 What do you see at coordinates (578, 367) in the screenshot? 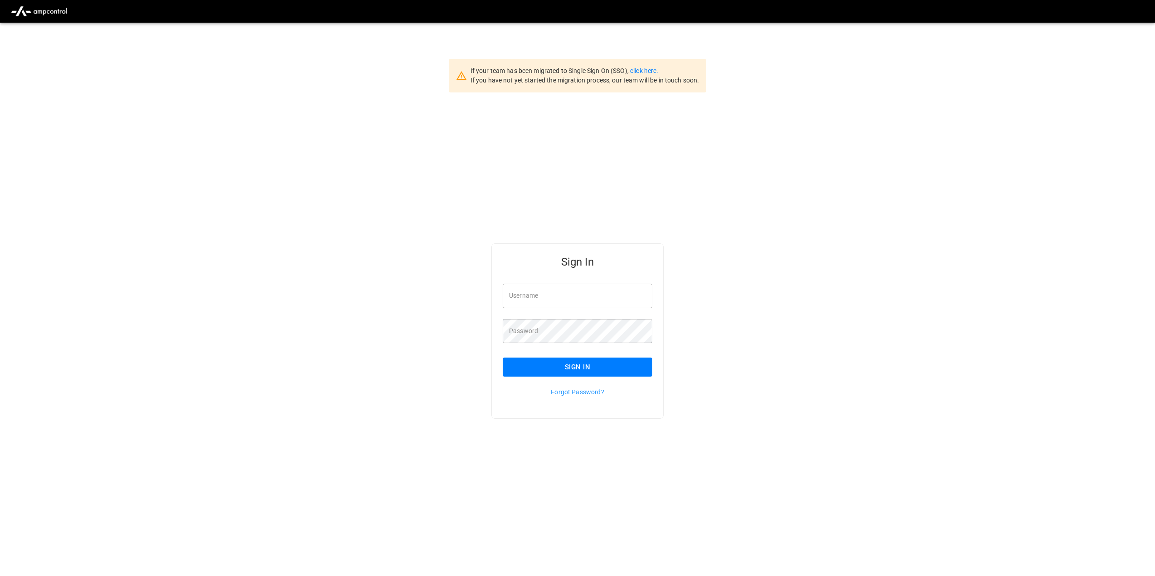
I see `button: Sign In` at bounding box center [578, 367].